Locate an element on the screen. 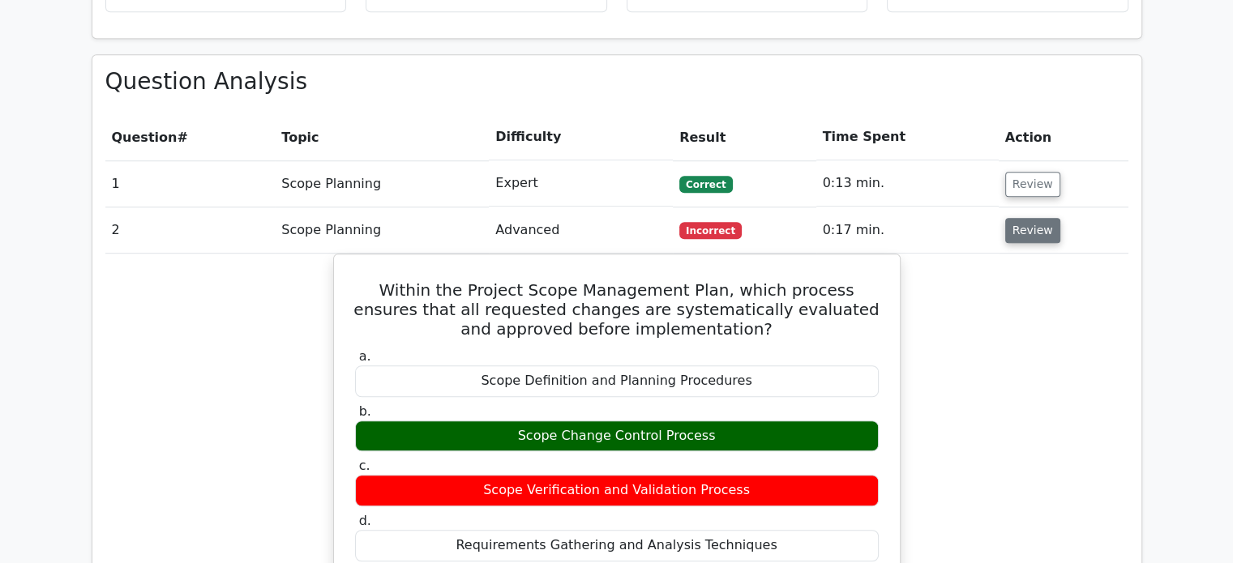 The image size is (1233, 563). h5: Within the Project Scope Management Plan, which process ensures that all requested changes are sy... is located at coordinates (617, 310).